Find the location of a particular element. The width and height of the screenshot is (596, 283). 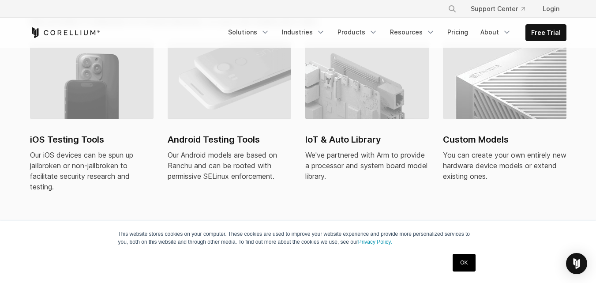

h2: Android Testing Tools is located at coordinates (230, 140).